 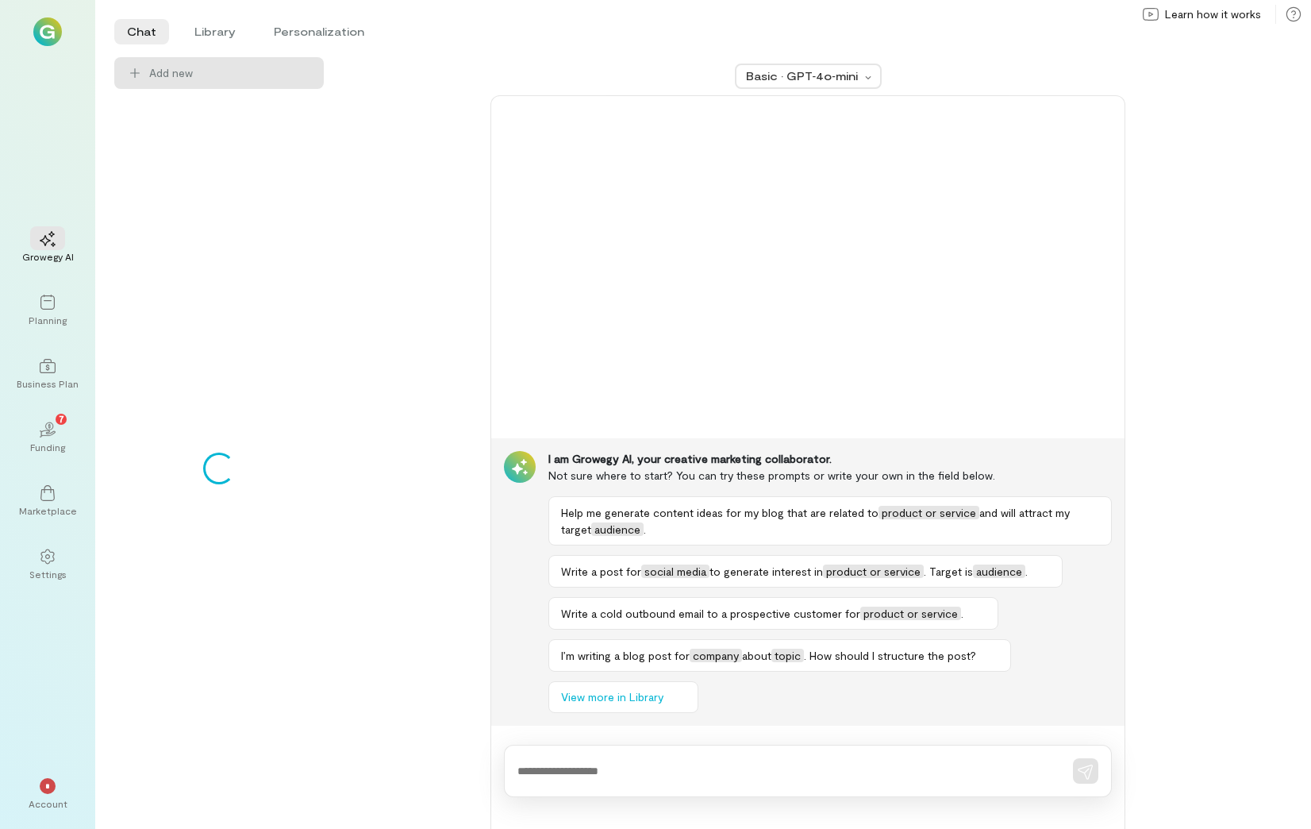 What do you see at coordinates (48, 256) in the screenshot?
I see `div: Growegy AI` at bounding box center [48, 256].